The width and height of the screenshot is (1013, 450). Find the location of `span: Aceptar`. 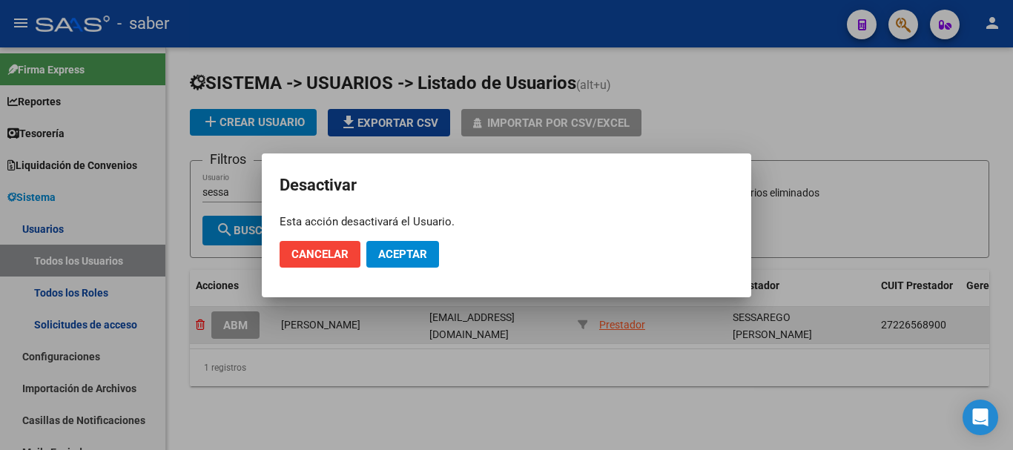

span: Aceptar is located at coordinates (403, 254).